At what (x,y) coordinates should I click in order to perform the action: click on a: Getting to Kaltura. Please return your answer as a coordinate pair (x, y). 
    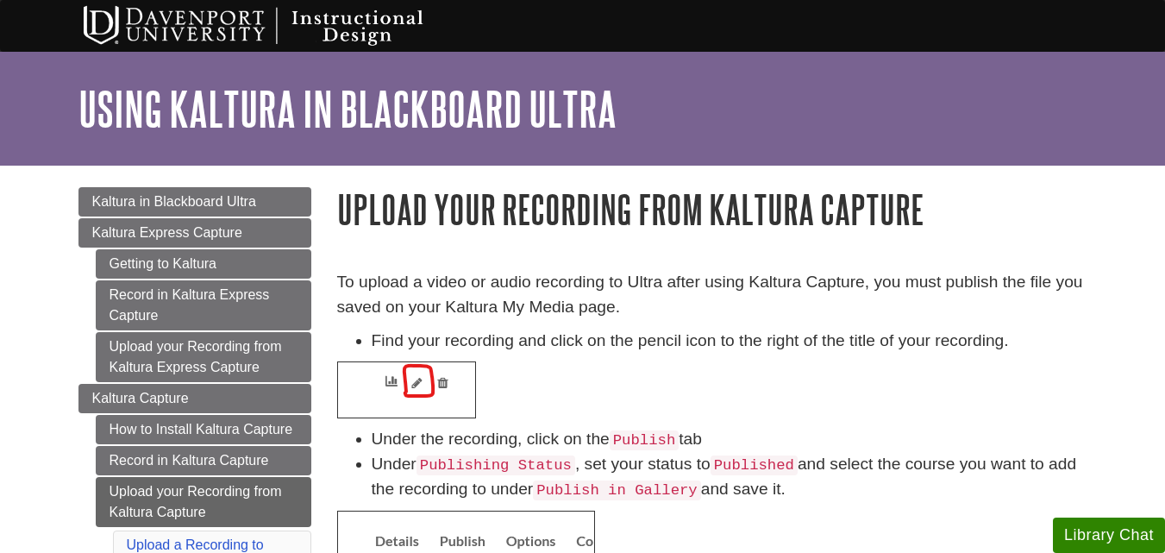
    Looking at the image, I should click on (203, 264).